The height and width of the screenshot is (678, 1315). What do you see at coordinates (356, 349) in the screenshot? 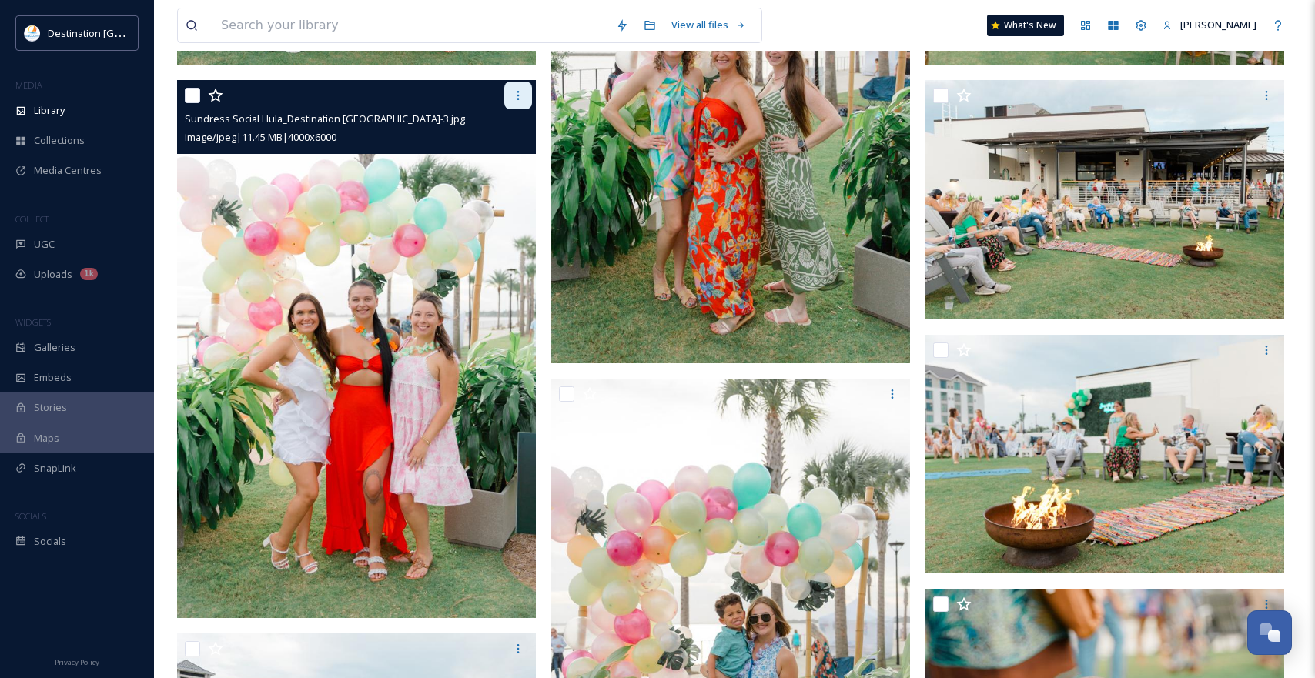
I see `img: Sundress Social Hula_Destination Panama City-3.jpg` at bounding box center [356, 349].